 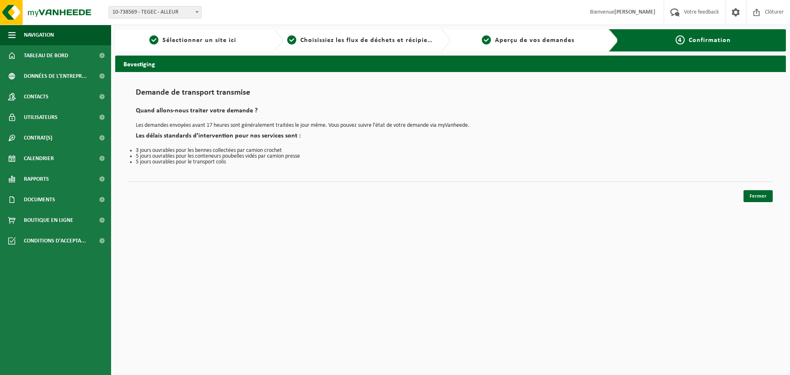 I want to click on span: Boutique en ligne, so click(x=49, y=220).